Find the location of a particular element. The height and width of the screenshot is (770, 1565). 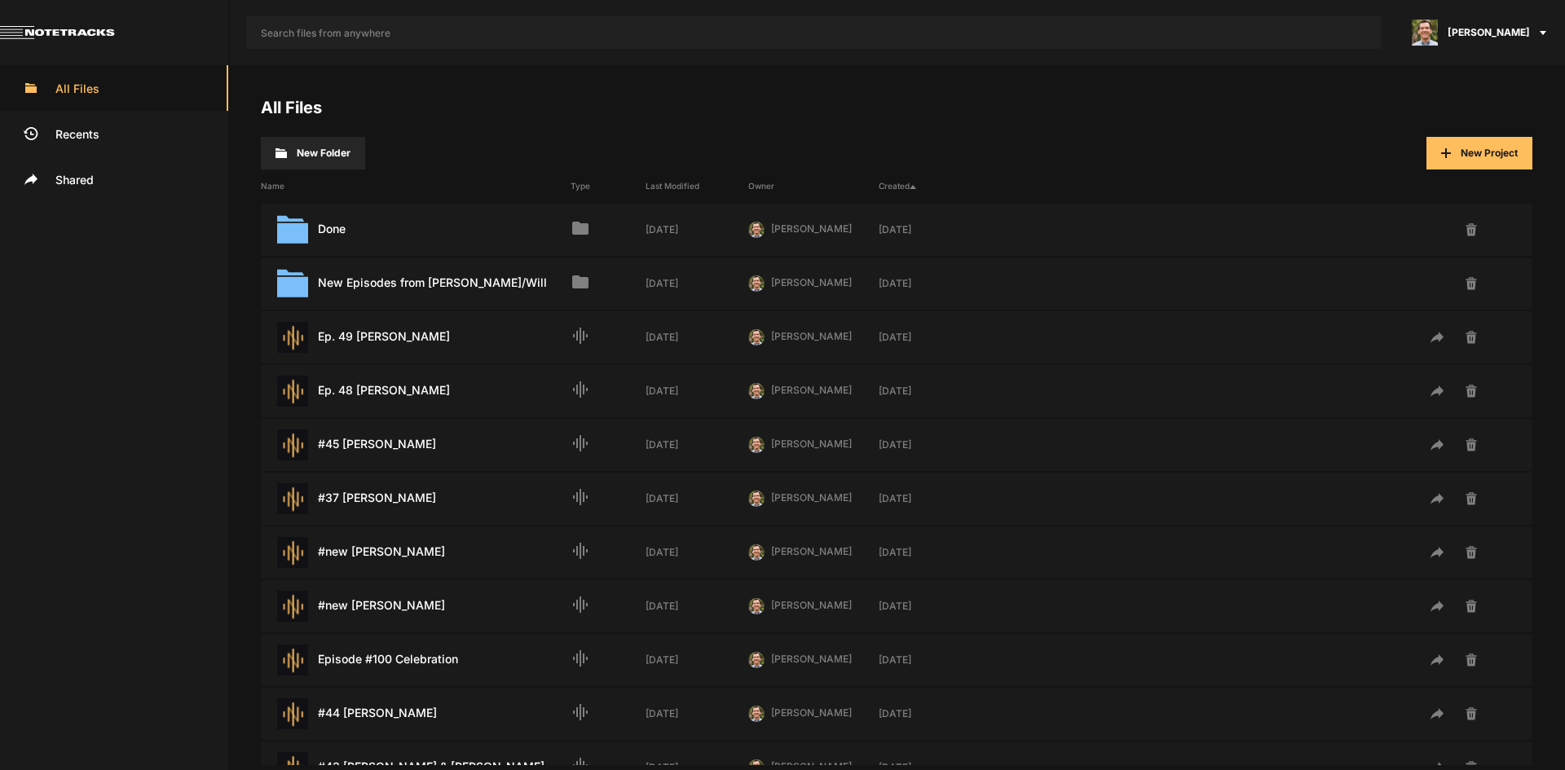

div: Last Modified is located at coordinates (697, 186).